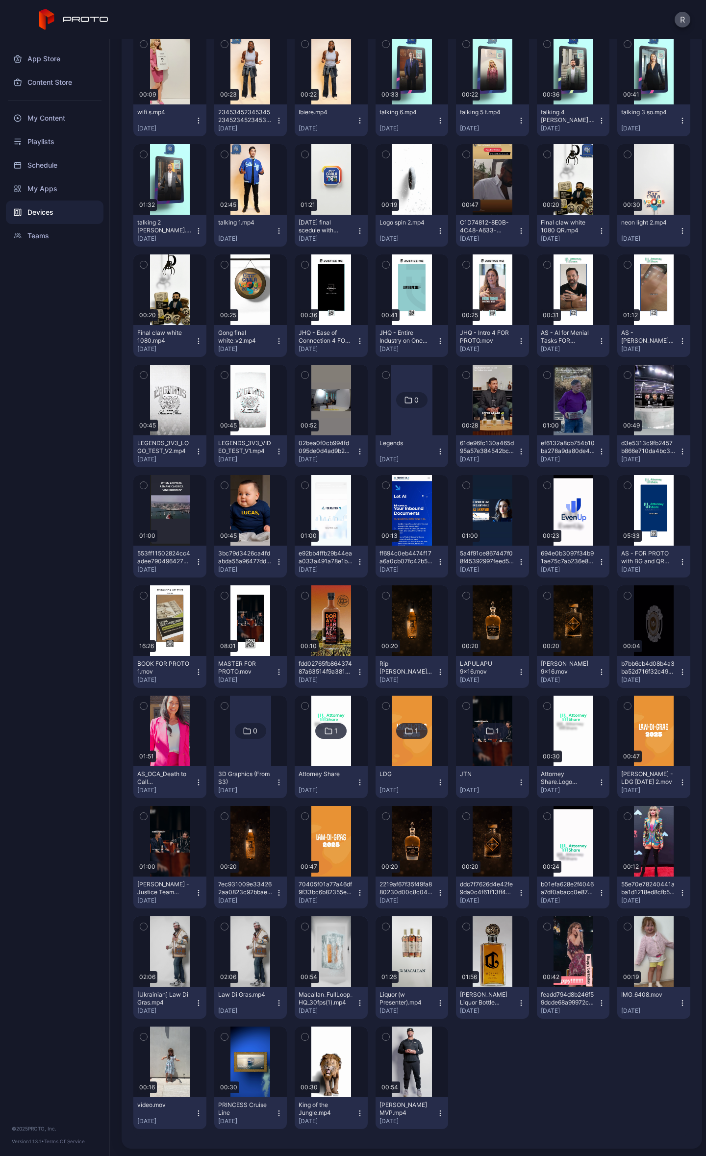 Image resolution: width=706 pixels, height=1156 pixels. What do you see at coordinates (487, 999) in the screenshot?
I see `div: Deleon Liquor Bottle Spinning` at bounding box center [487, 999].